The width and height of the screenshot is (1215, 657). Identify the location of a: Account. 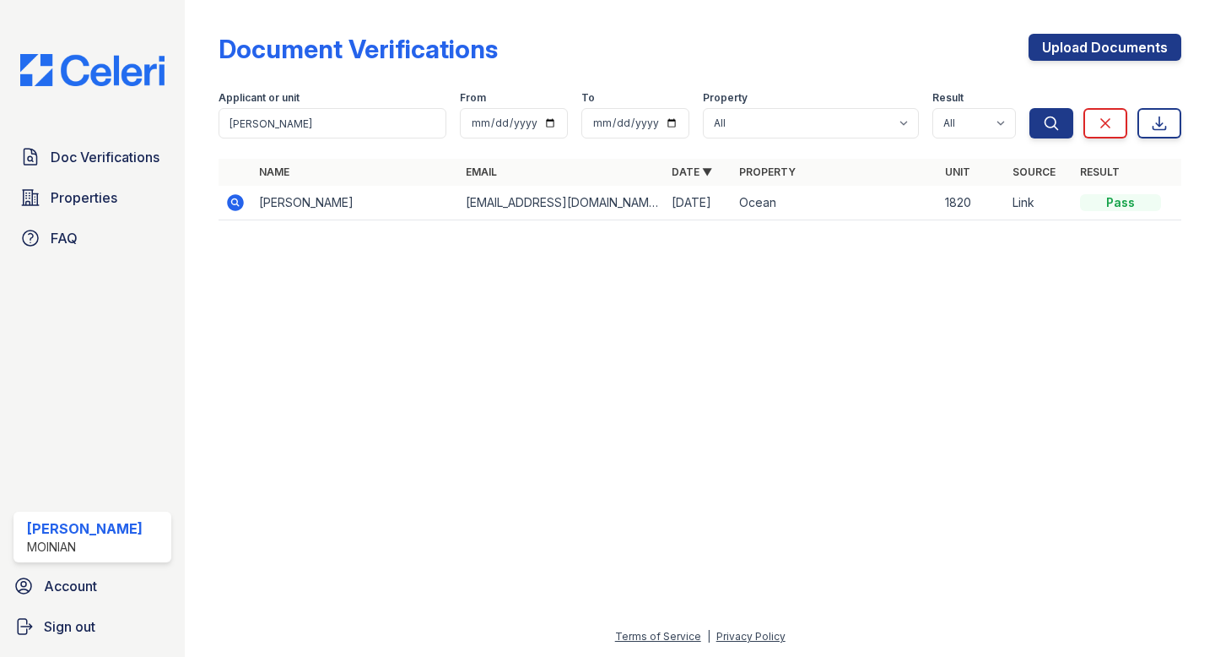
(92, 586).